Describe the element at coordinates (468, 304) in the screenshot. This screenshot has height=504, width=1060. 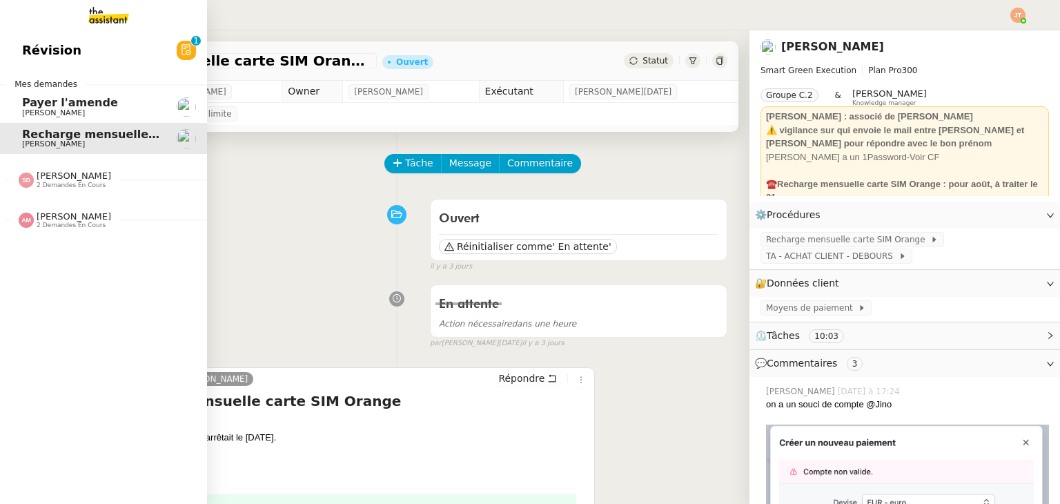
I see `span: En attente` at that location.